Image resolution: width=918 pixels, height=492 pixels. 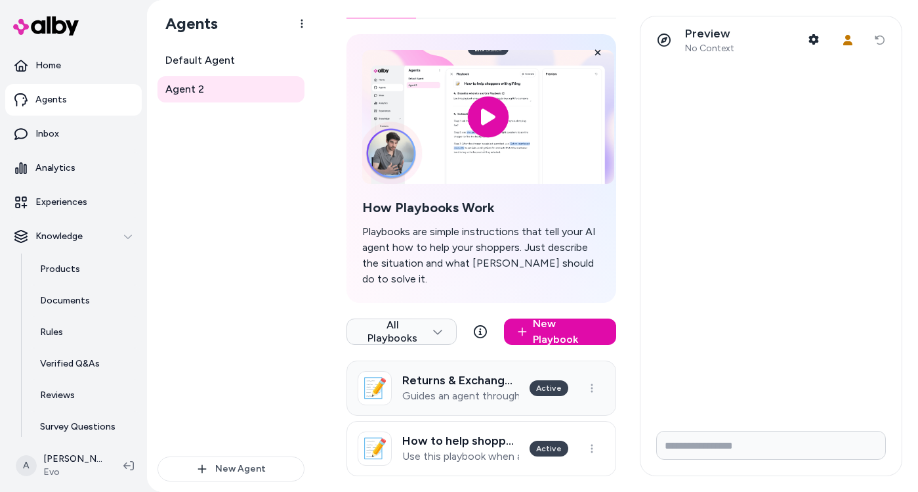 I want to click on a: Agents, so click(x=74, y=100).